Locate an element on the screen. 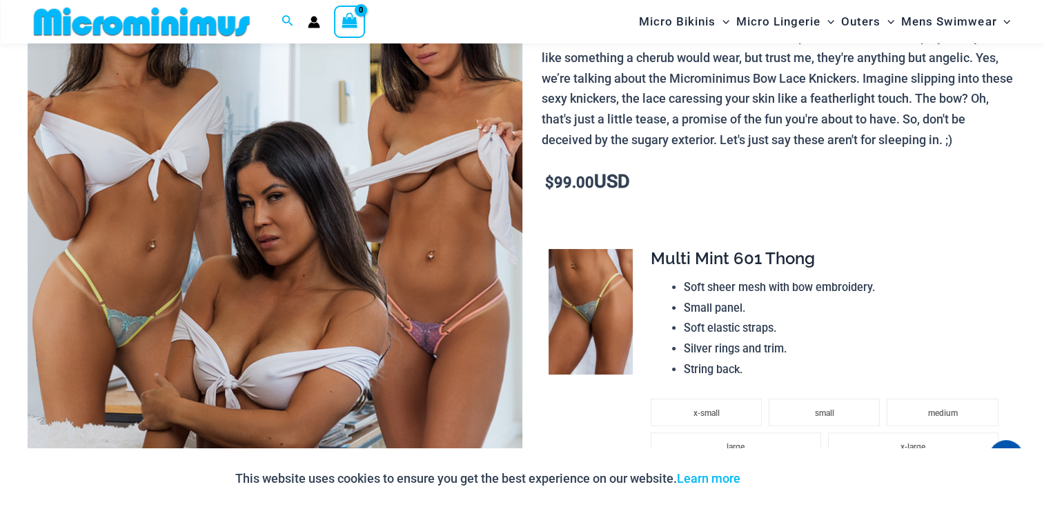  li: Silver rings and trim. is located at coordinates (843, 349).